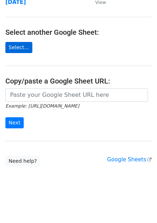  Describe the element at coordinates (78, 81) in the screenshot. I see `h4: Copy/paste a Google Sheet URL:` at that location.